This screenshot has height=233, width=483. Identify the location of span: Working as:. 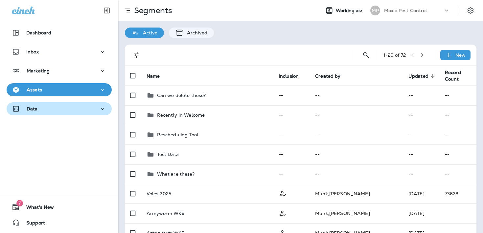
(349, 11).